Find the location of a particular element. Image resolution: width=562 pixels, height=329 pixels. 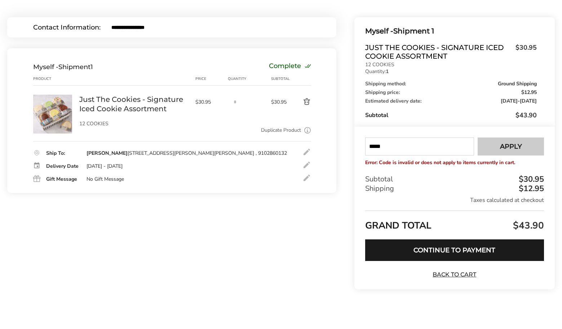

div: Shipment 1 is located at coordinates (451, 31).